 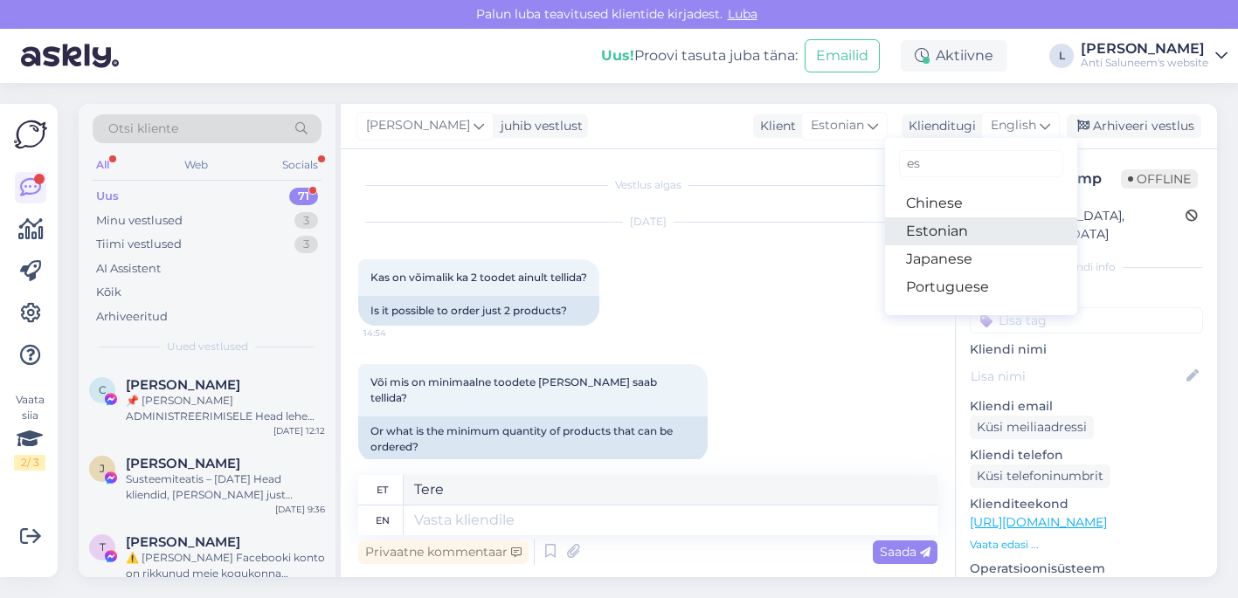 I want to click on span: Carmen Palacios, so click(x=183, y=385).